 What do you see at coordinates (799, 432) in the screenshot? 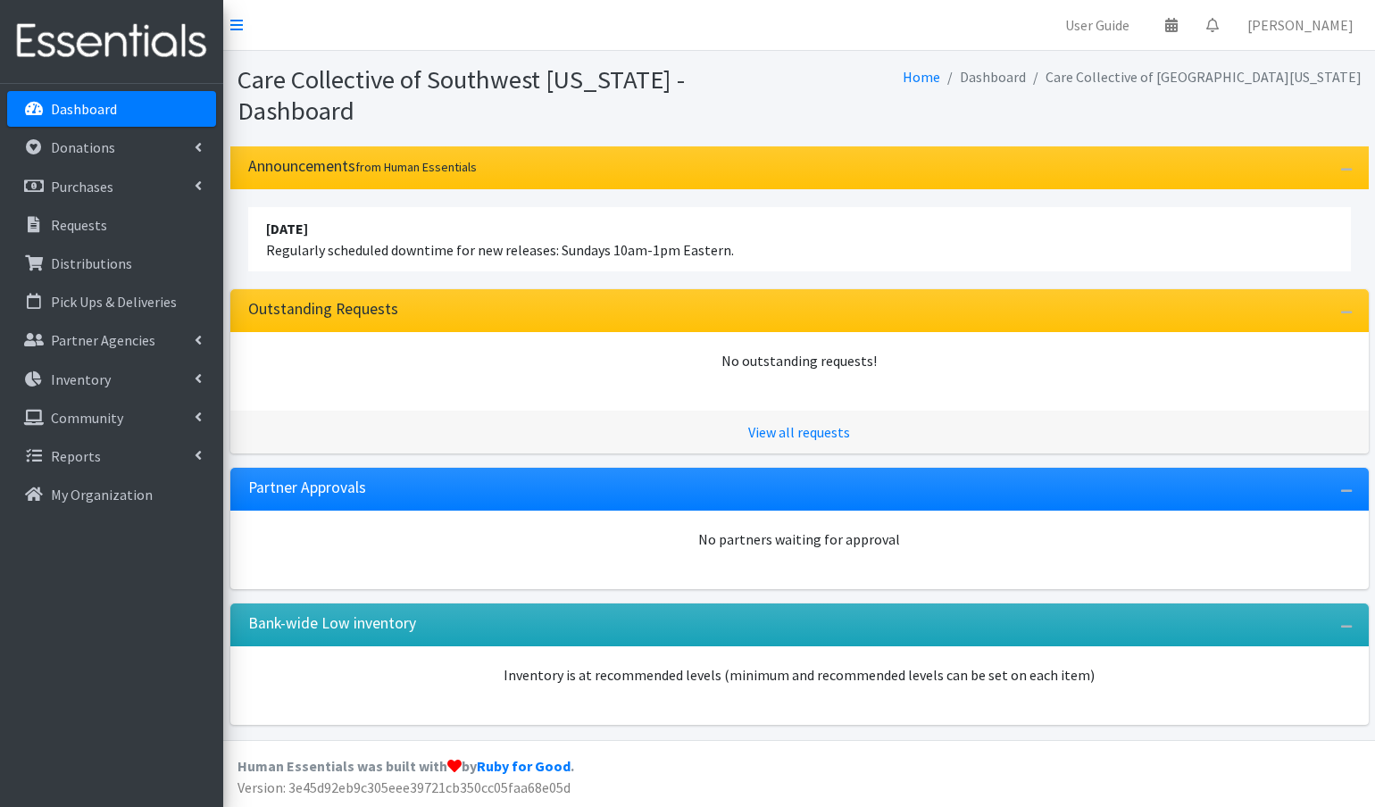
I see `a: View all requests` at bounding box center [799, 432].